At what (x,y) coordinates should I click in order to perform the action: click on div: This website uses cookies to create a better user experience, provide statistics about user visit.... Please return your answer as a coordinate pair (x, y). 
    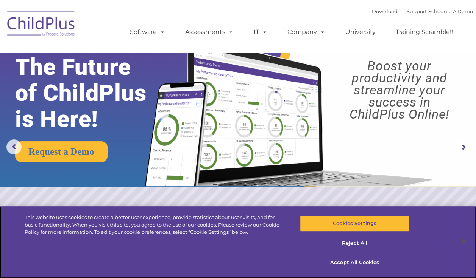
    Looking at the image, I should click on (155, 225).